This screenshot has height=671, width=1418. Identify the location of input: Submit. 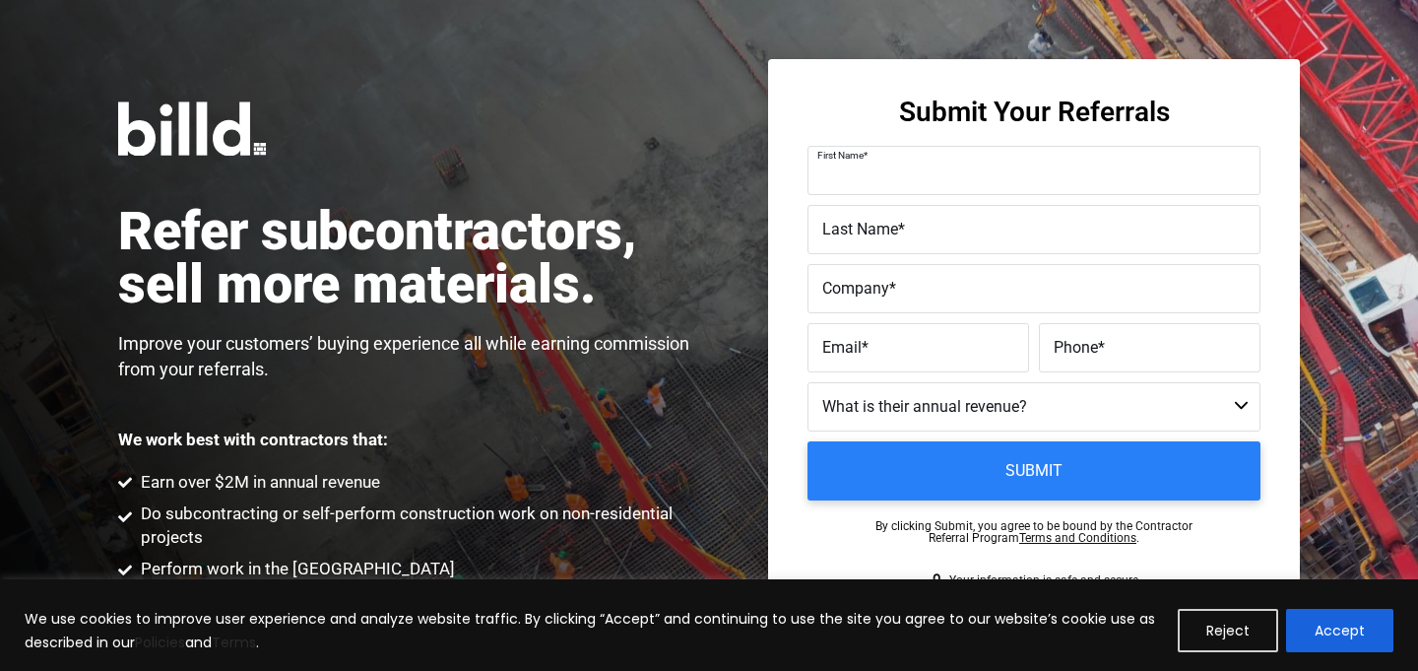
(1034, 471).